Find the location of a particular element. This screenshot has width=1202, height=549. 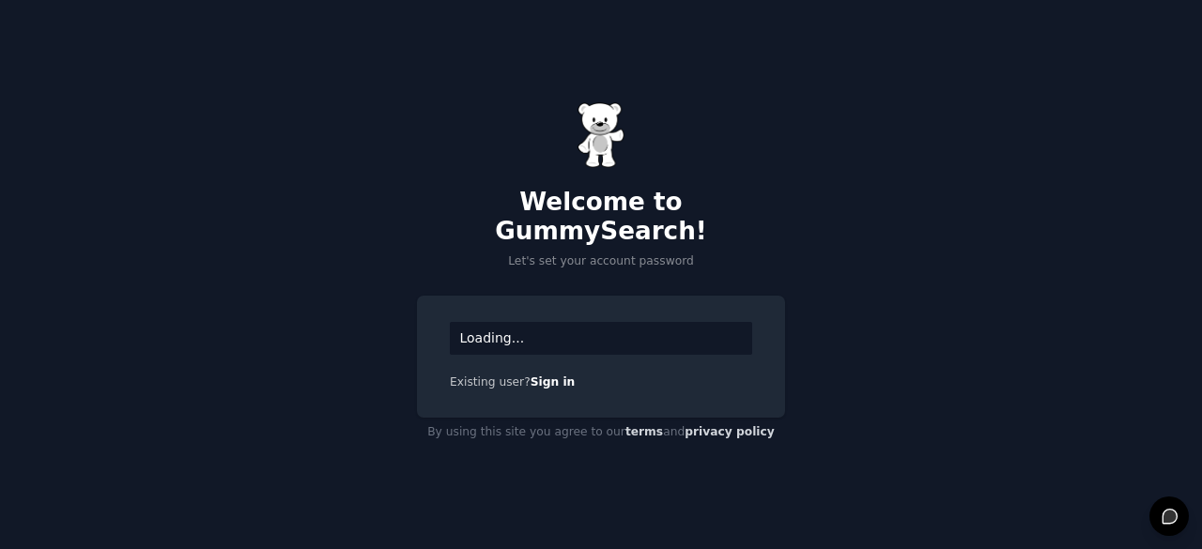

div: By using this site you agree to our and is located at coordinates (601, 433).